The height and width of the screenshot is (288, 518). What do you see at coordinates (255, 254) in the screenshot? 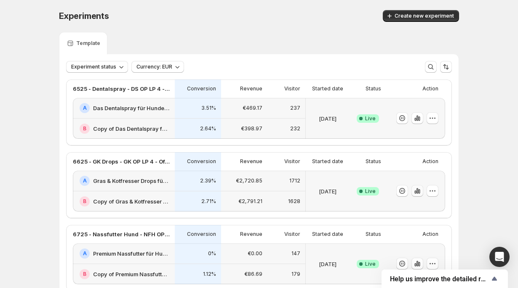
I see `p: €0.00` at bounding box center [255, 254].